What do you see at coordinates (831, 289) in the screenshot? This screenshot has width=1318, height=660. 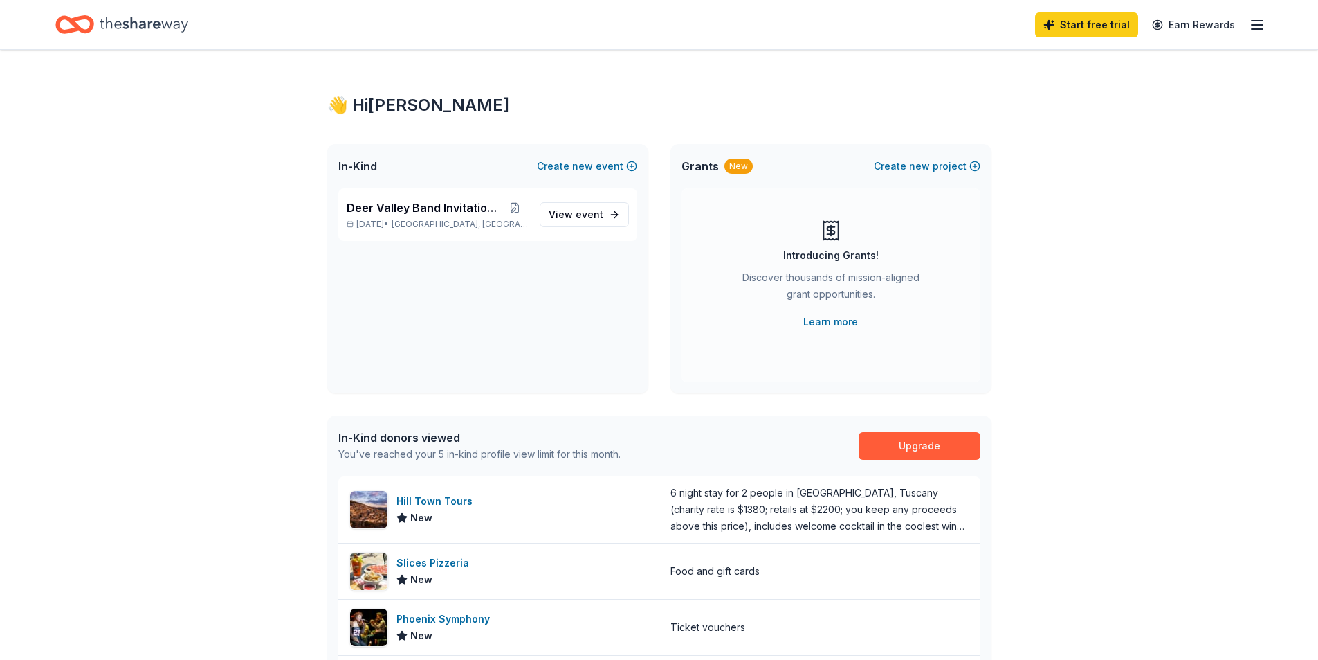 I see `div: Discover thousands of mission-aligned grant opportunities.` at bounding box center [831, 289].